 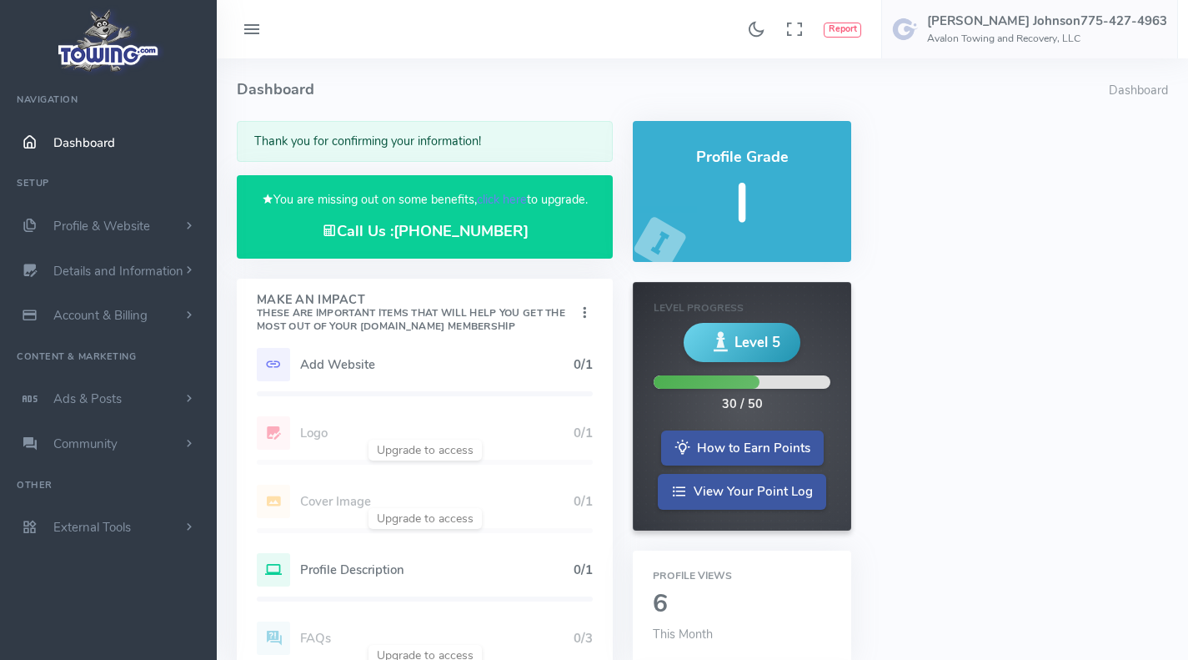 I want to click on a: How to Earn Points, so click(x=742, y=448).